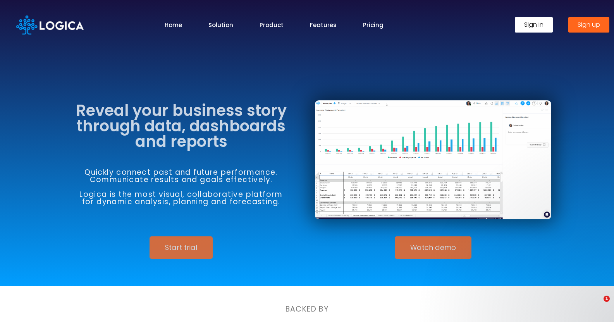 Image resolution: width=614 pixels, height=322 pixels. Describe the element at coordinates (373, 25) in the screenshot. I see `a: Pricing` at that location.